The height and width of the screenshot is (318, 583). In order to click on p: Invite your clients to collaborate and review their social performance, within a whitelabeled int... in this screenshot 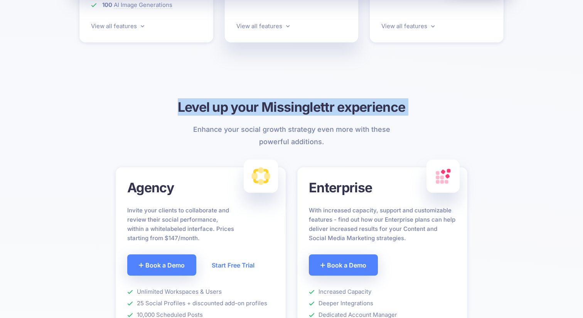, I will do `click(181, 225)`.